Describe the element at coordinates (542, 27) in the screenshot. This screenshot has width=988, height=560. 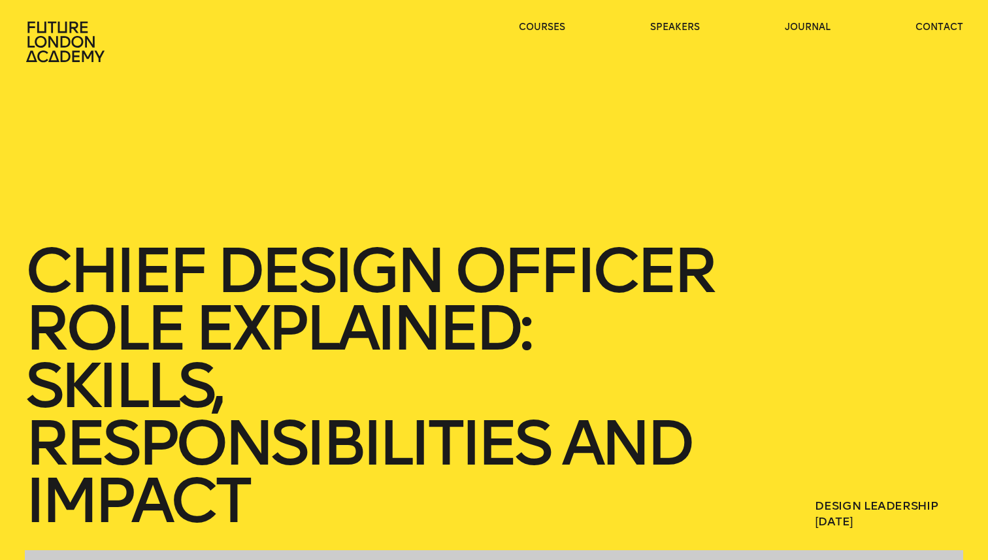
I see `a: courses` at that location.